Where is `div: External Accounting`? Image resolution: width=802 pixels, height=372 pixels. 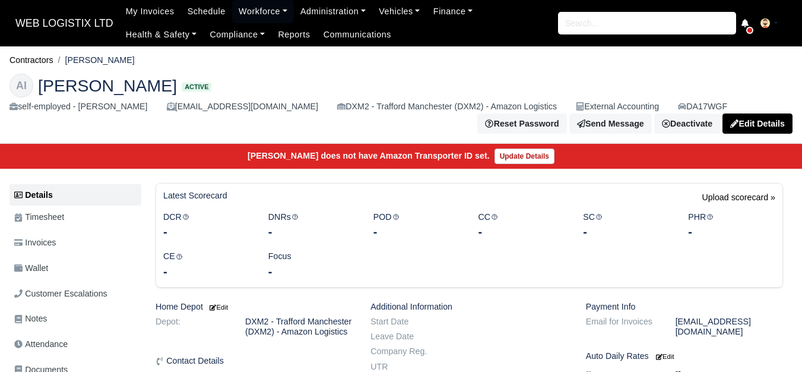 div: External Accounting is located at coordinates (617, 106).